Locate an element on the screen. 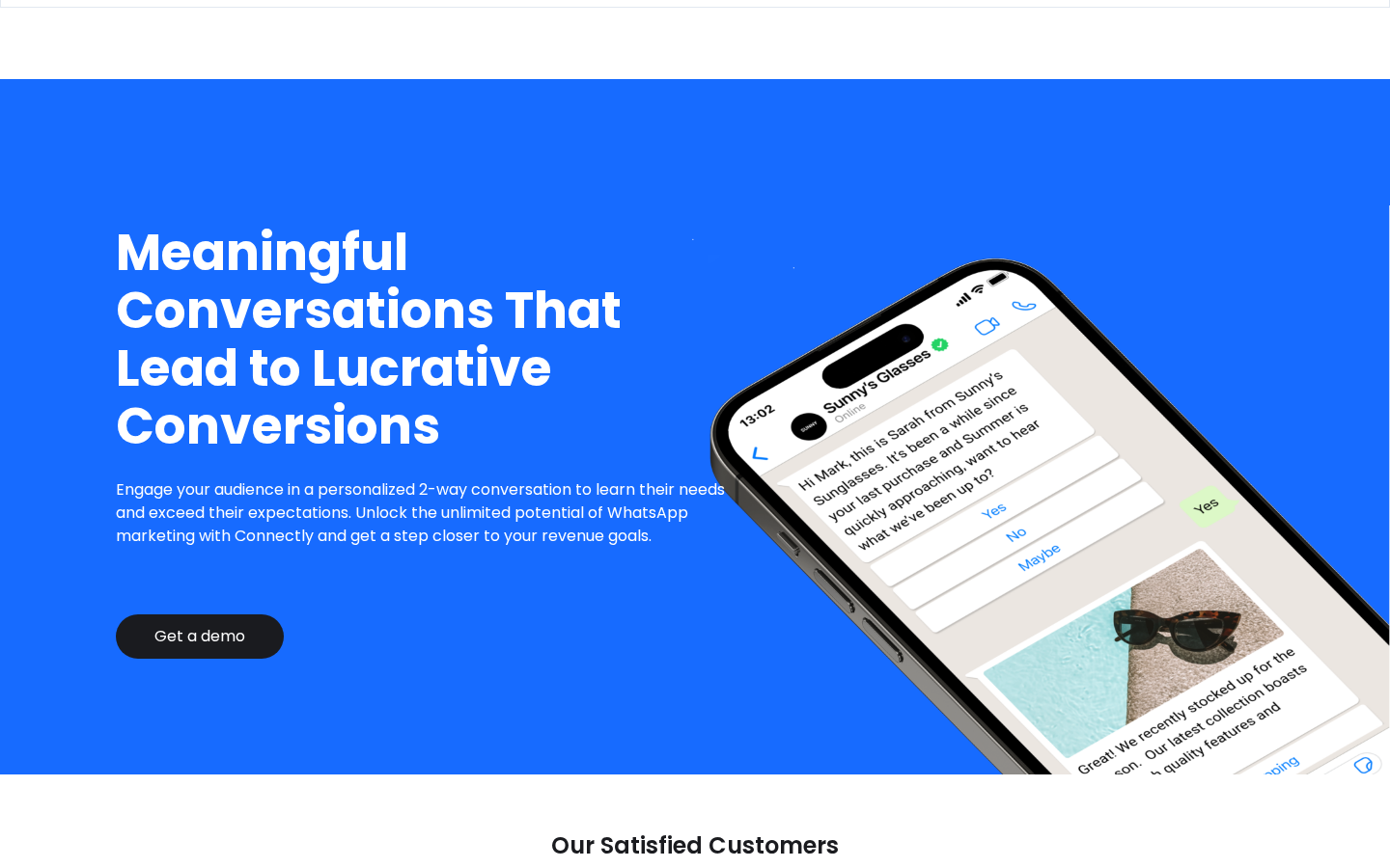 The image size is (1390, 868). ul: Language list is located at coordinates (78, 849).